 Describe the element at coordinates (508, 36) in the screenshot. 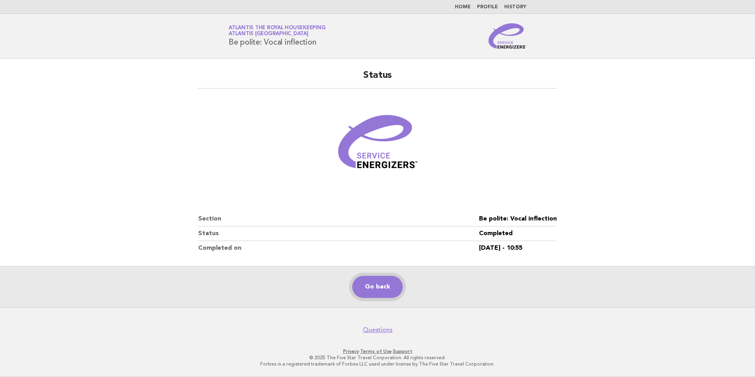

I see `img: Service Energizers` at that location.